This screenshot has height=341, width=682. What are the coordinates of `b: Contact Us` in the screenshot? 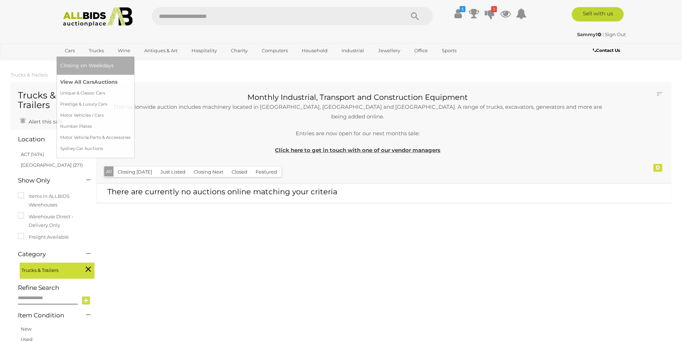 It's located at (606, 50).